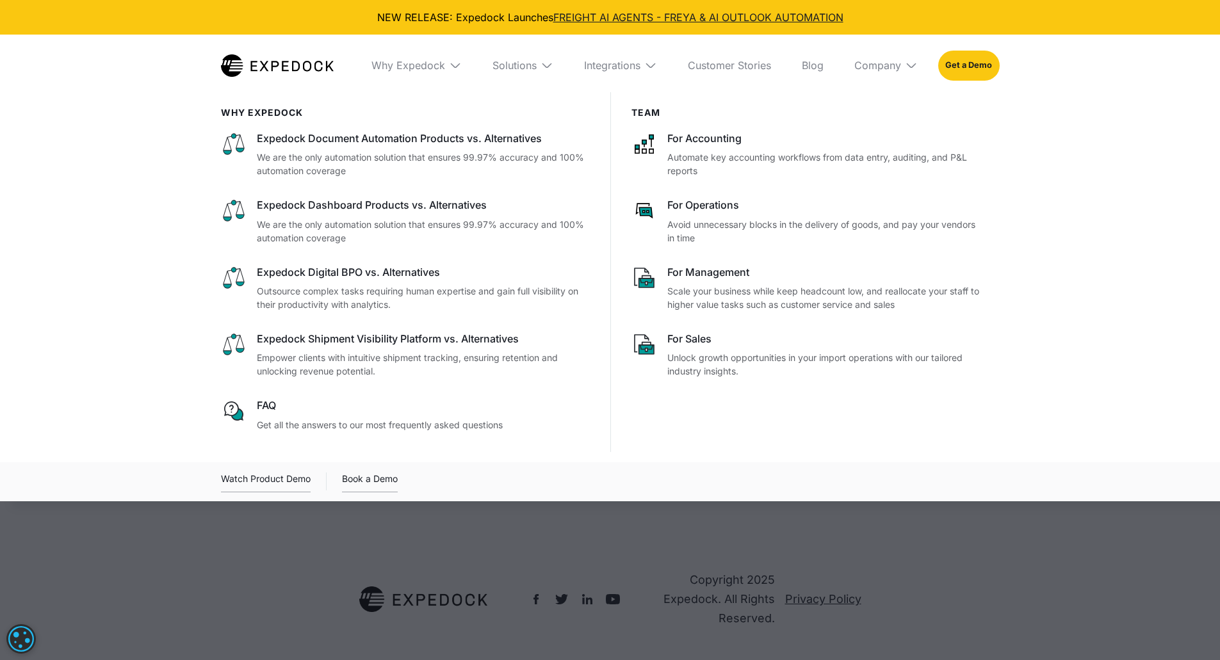 The height and width of the screenshot is (660, 1220). What do you see at coordinates (823, 272) in the screenshot?
I see `div: For Management` at bounding box center [823, 272].